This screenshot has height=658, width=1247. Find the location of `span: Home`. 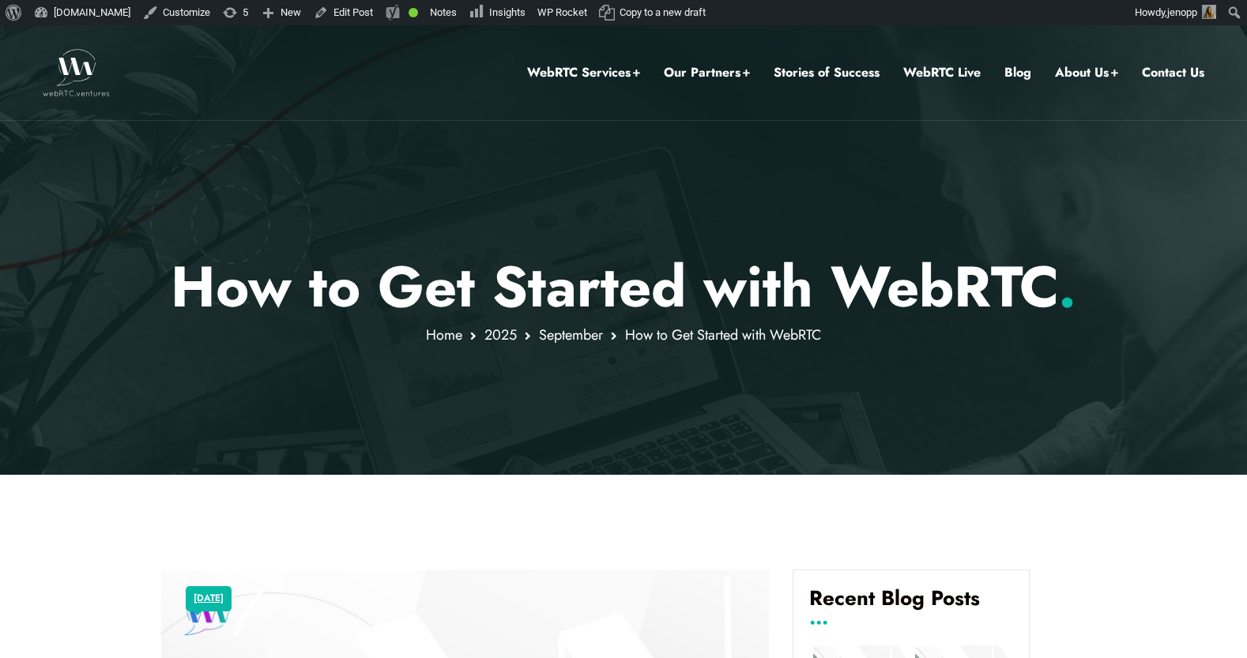

span: Home is located at coordinates (444, 335).